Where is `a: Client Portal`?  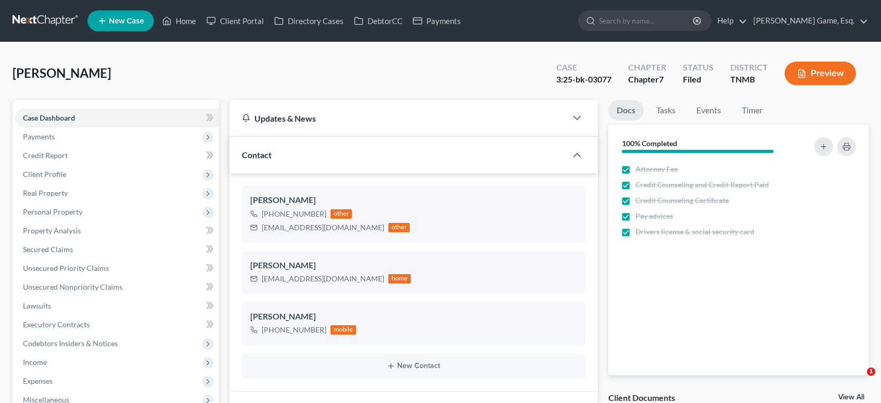 a: Client Portal is located at coordinates (235, 21).